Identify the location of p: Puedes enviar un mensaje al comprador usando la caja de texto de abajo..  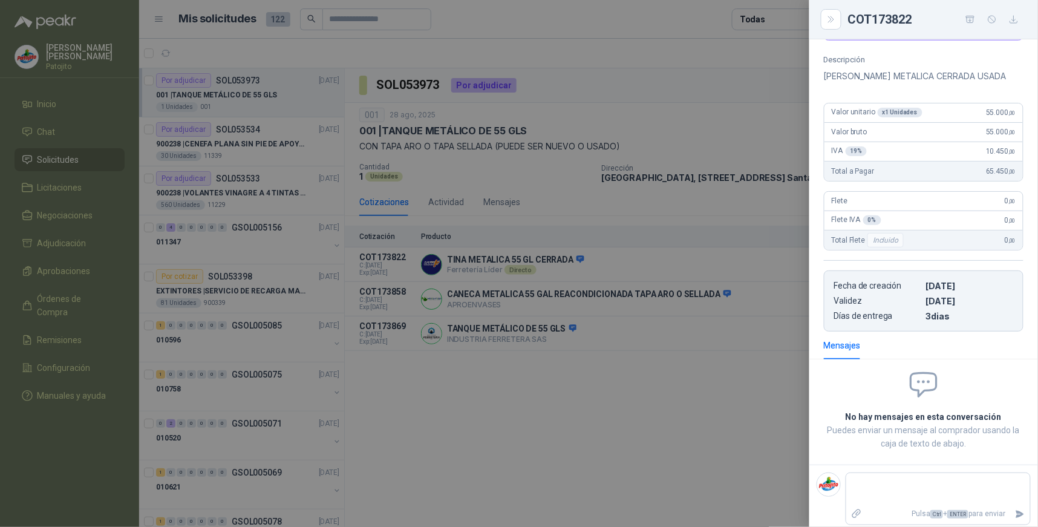
(923, 437).